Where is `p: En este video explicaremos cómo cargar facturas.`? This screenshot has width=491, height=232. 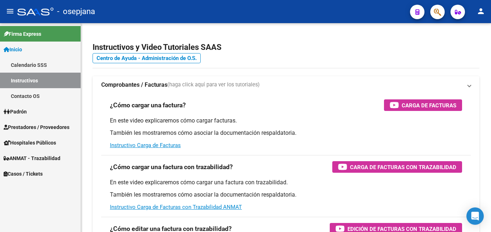 p: En este video explicaremos cómo cargar facturas. is located at coordinates (286, 121).